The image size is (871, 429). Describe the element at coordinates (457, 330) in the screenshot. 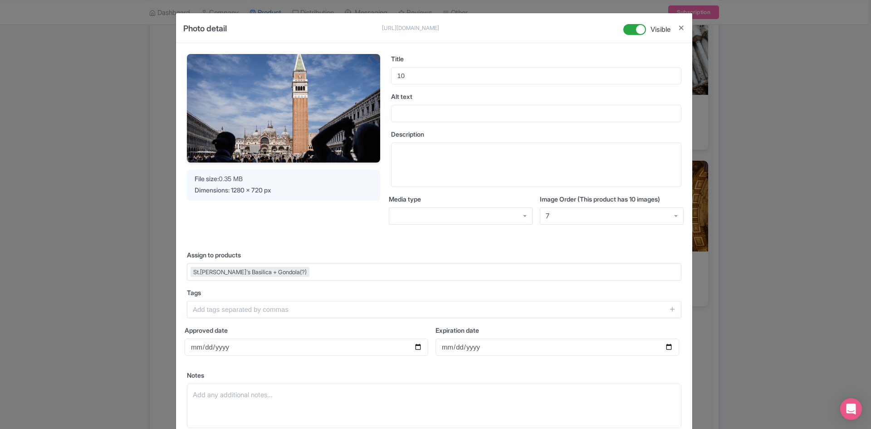

I see `span: Expiration date` at that location.